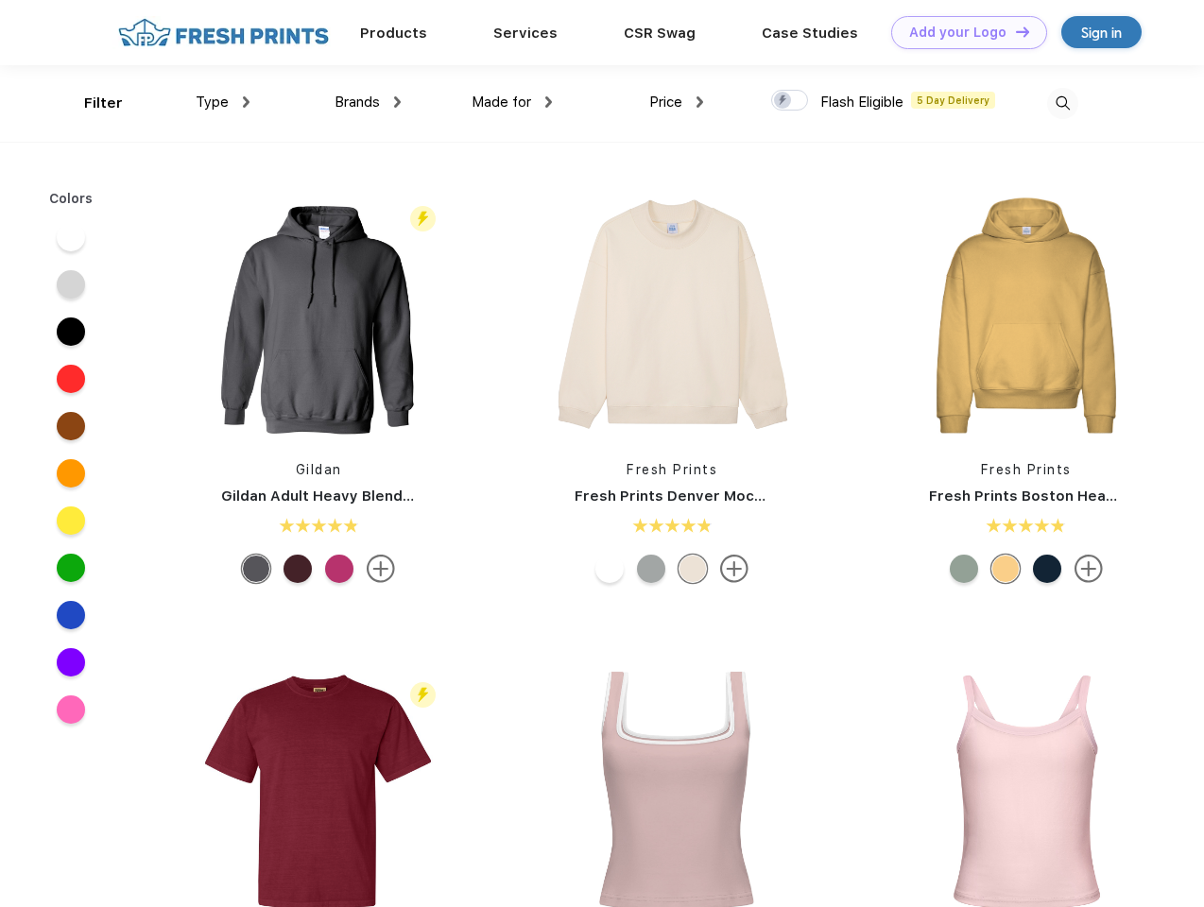 The height and width of the screenshot is (907, 1204). I want to click on div: Sage Green, so click(964, 569).